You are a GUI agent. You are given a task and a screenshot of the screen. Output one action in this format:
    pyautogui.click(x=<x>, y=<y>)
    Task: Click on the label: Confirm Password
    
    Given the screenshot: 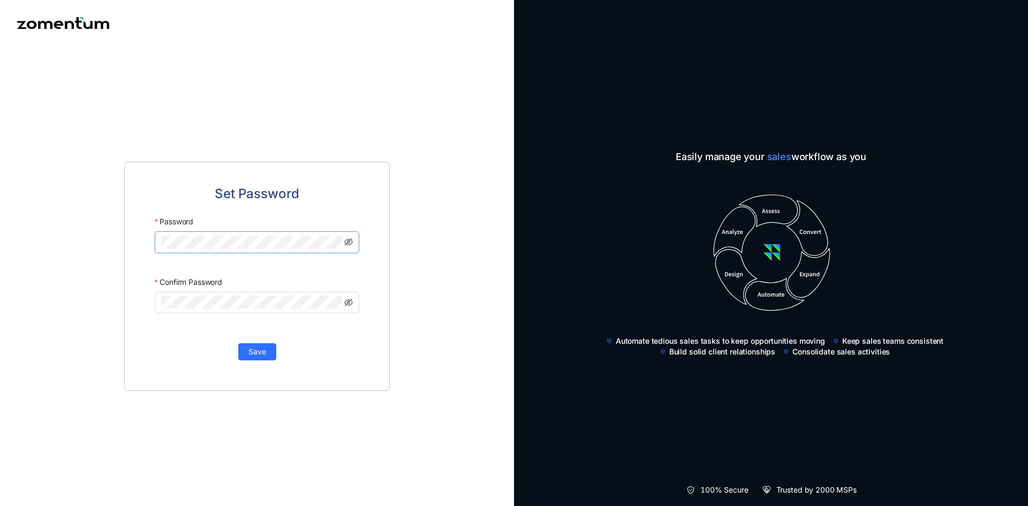 What is the action you would take?
    pyautogui.click(x=188, y=282)
    